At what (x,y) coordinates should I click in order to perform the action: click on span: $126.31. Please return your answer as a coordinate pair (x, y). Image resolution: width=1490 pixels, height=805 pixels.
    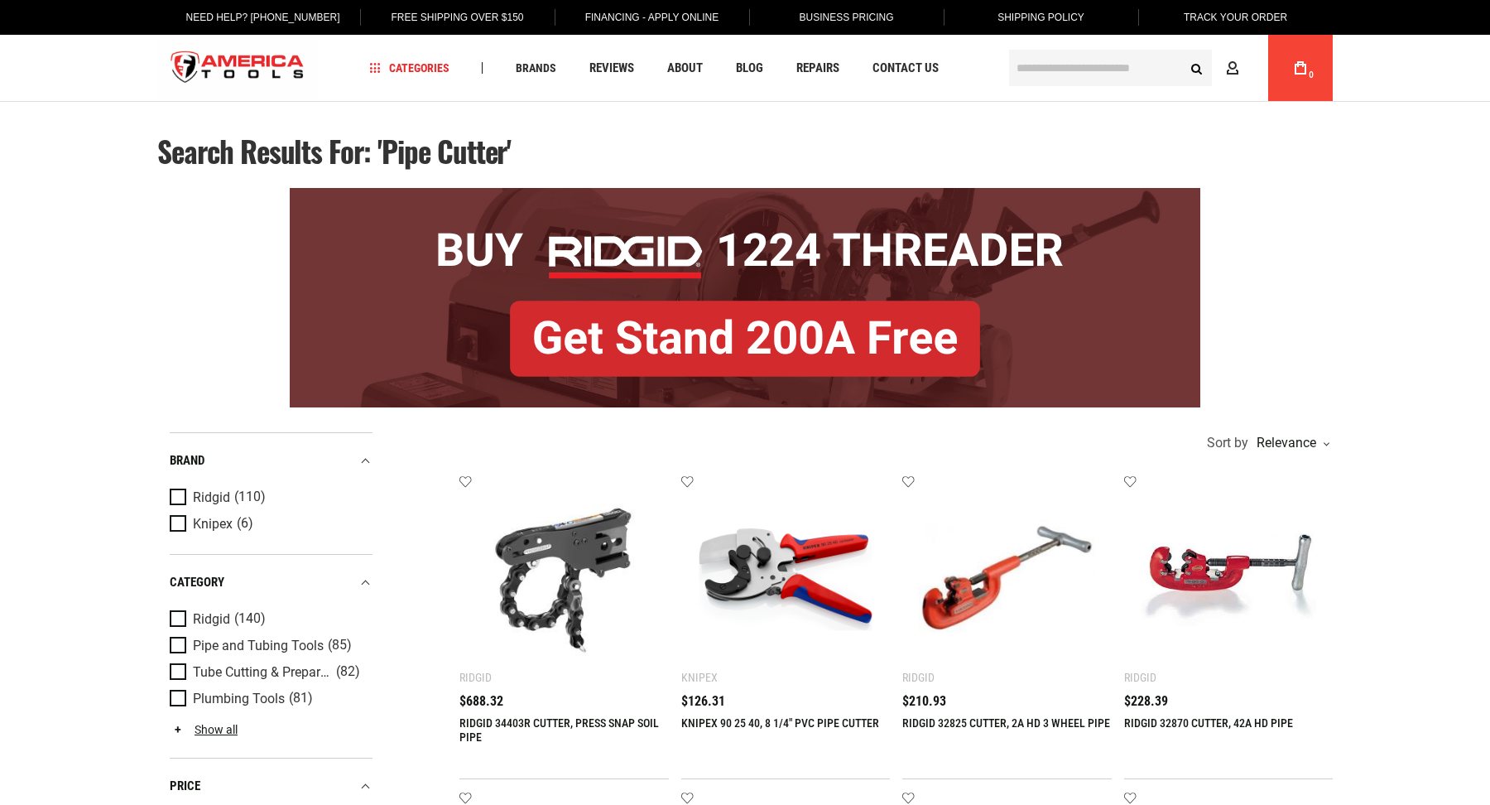
    Looking at the image, I should click on (703, 701).